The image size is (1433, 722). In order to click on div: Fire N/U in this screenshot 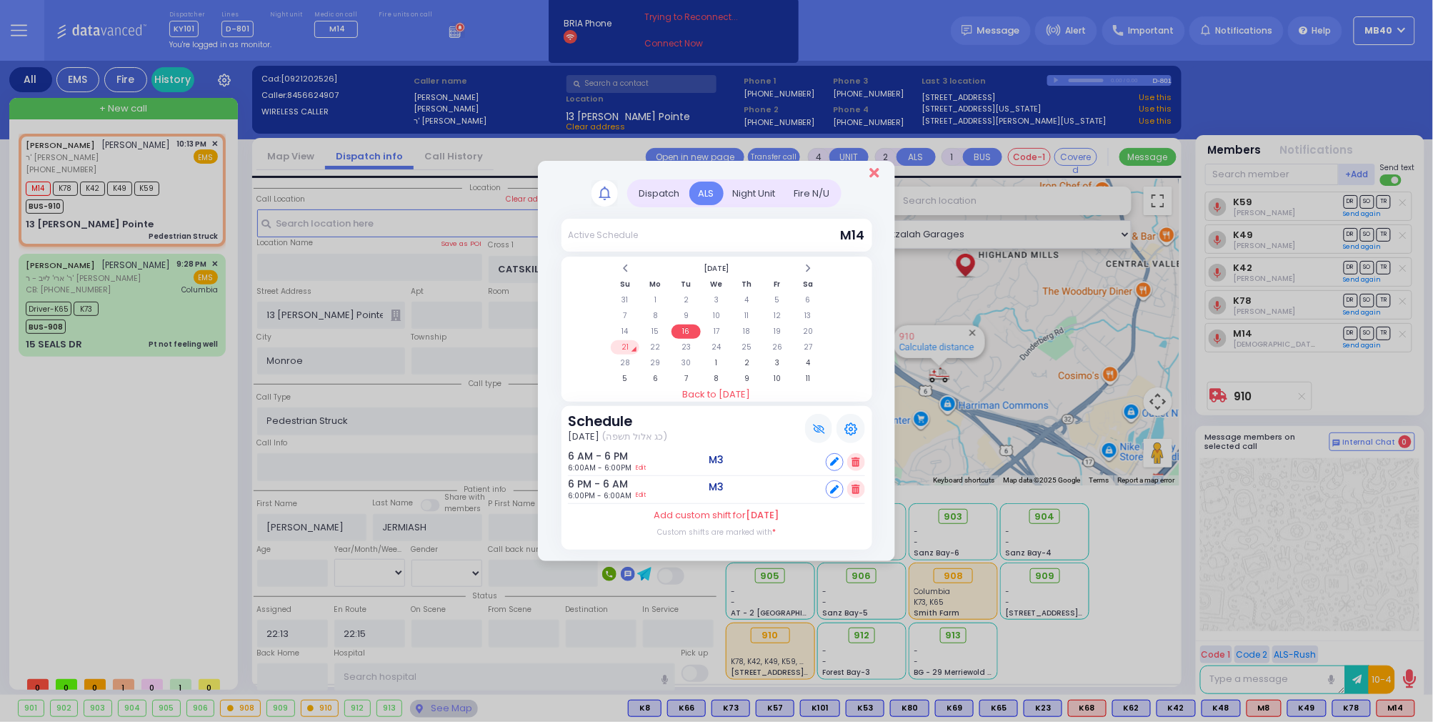, I will do `click(812, 193)`.